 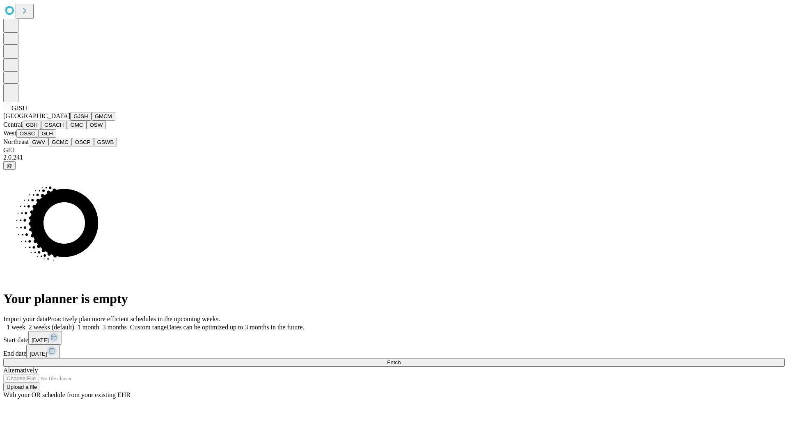 What do you see at coordinates (22, 387) in the screenshot?
I see `button: Upload a file` at bounding box center [22, 387].